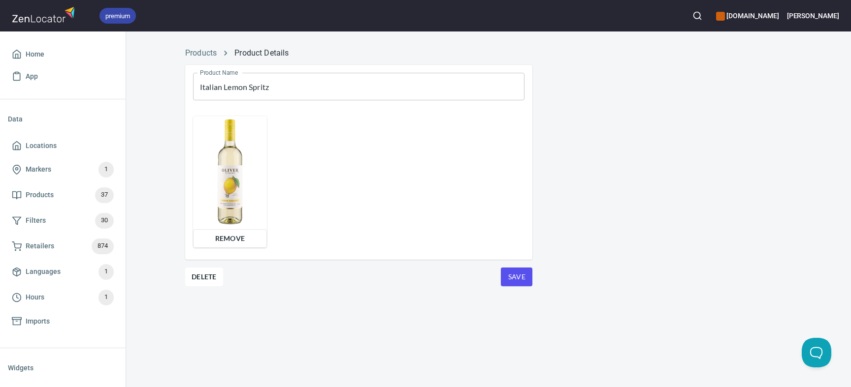 This screenshot has height=387, width=851. I want to click on li: Widgets, so click(63, 368).